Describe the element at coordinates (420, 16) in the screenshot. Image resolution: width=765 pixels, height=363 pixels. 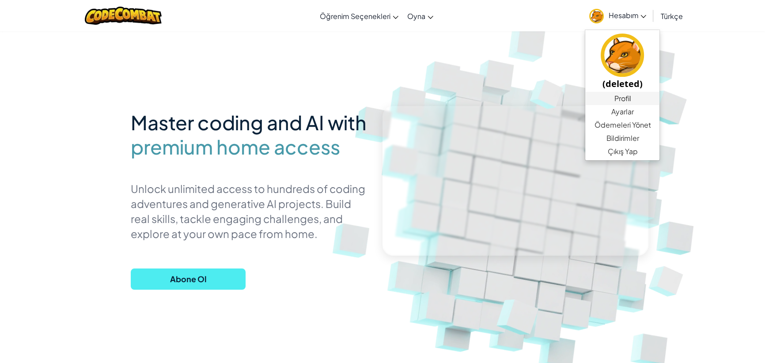
I see `a: Oyna` at that location.